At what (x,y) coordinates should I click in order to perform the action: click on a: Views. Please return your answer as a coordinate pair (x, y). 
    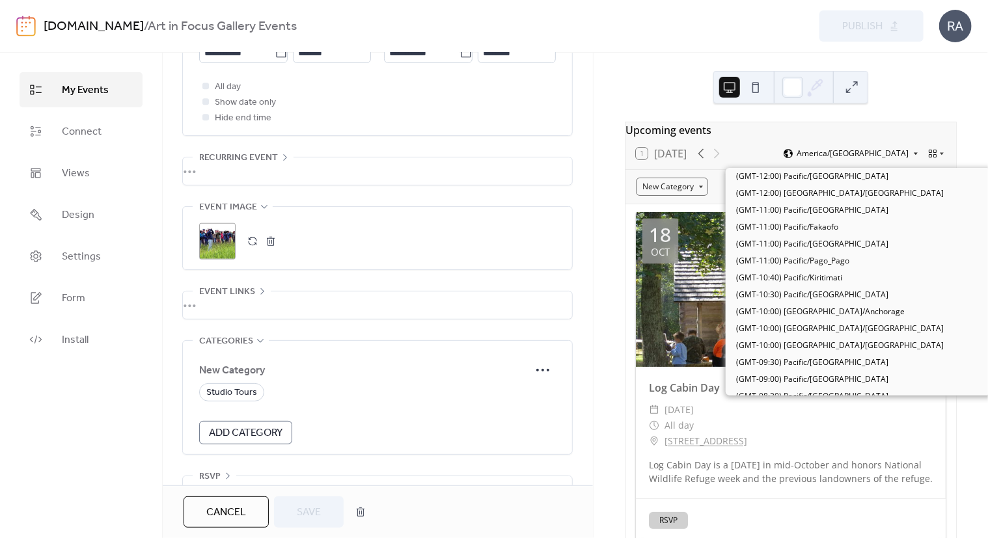
    Looking at the image, I should click on (81, 173).